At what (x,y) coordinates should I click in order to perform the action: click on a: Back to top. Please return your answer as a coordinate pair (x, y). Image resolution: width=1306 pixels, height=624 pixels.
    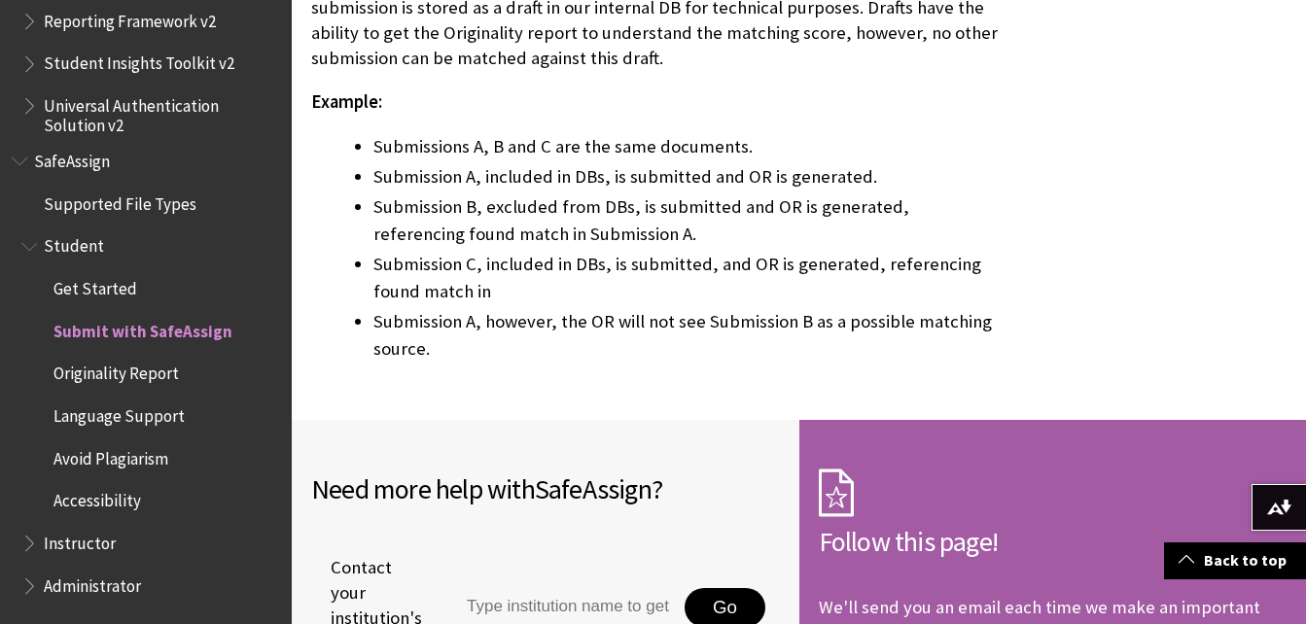
    Looking at the image, I should click on (1235, 560).